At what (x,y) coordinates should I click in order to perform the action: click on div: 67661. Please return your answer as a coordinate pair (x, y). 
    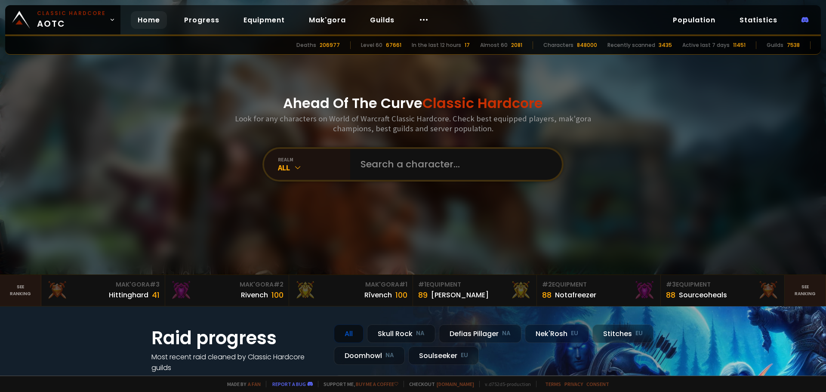
    Looking at the image, I should click on (394, 45).